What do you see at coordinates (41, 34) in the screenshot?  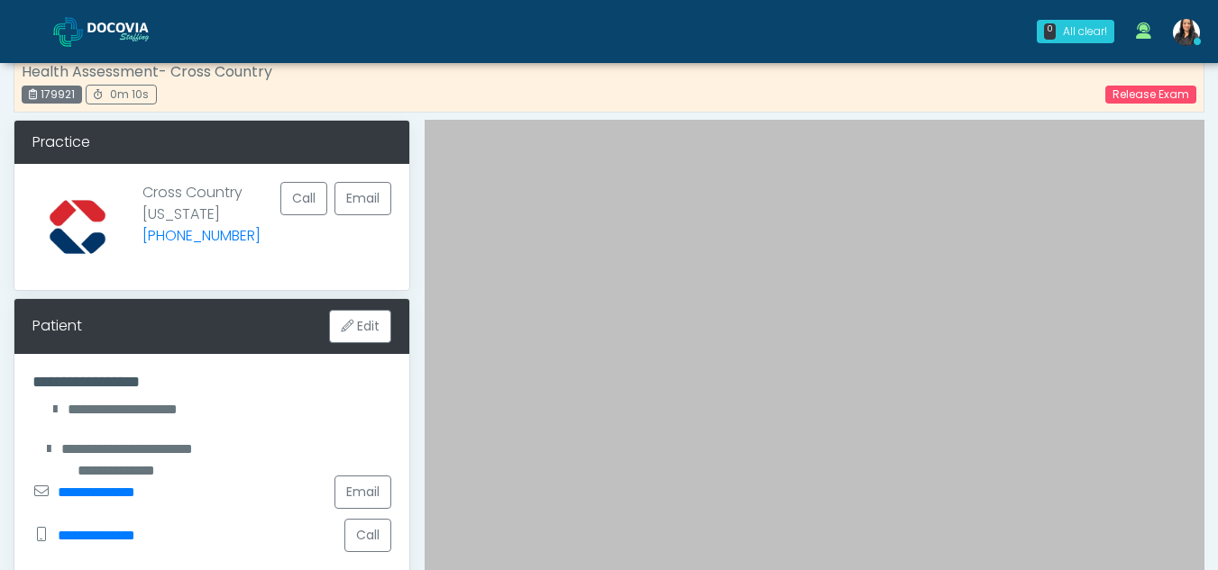 I see `button: Open LiveChat chat widget` at bounding box center [41, 34].